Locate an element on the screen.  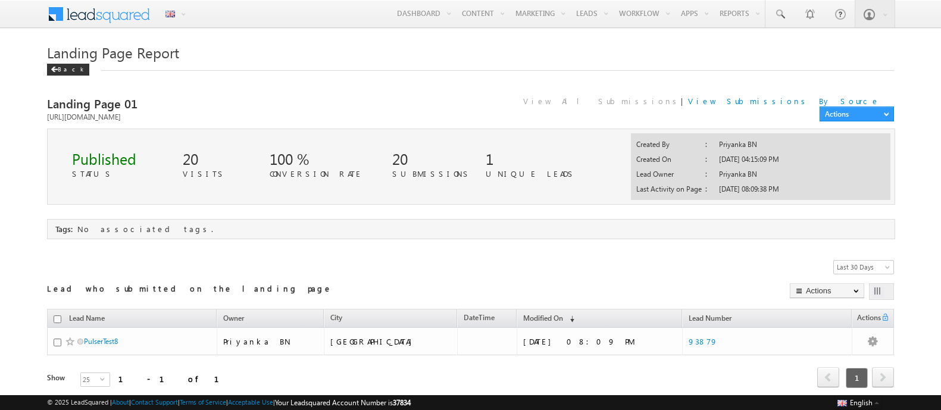
a: Lead Number is located at coordinates (710, 319).